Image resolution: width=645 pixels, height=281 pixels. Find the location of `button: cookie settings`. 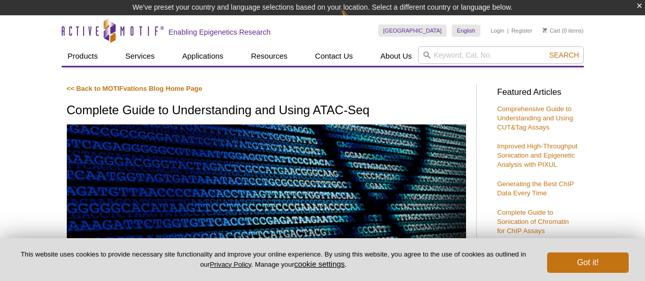

button: cookie settings is located at coordinates (319, 263).